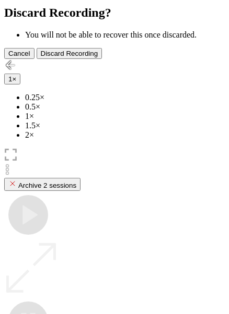 The image size is (229, 314). I want to click on button: Archive 2 sessions, so click(42, 184).